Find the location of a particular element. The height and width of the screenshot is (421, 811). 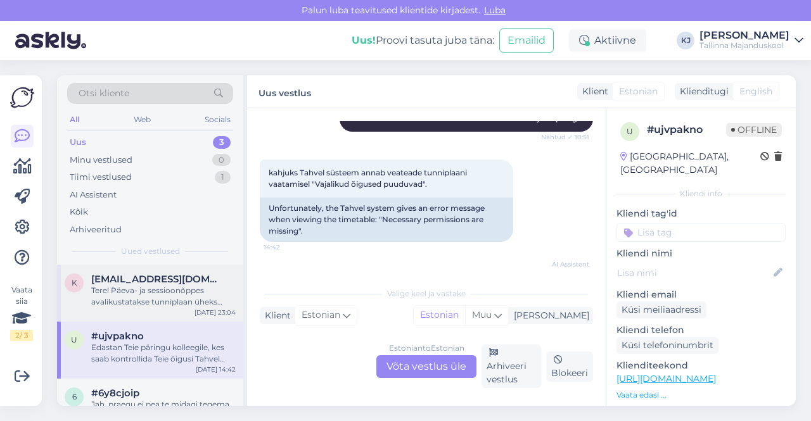

div: Tallinna Majanduskool is located at coordinates (744, 46).